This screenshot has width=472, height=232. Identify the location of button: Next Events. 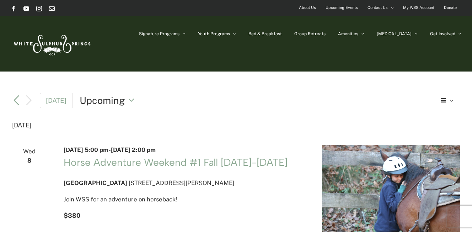
(29, 100).